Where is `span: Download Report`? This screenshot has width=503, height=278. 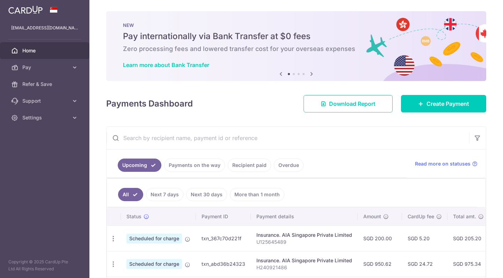
span: Download Report is located at coordinates (352, 104).